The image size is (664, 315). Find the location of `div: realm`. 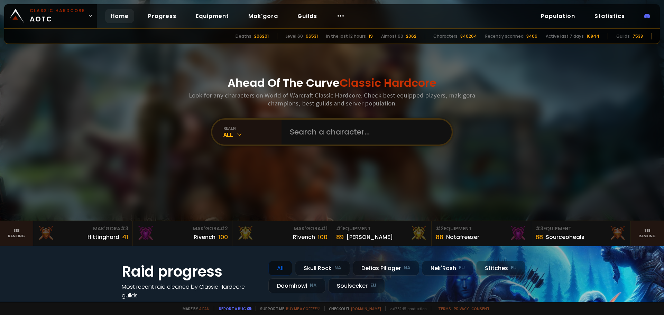

div: realm is located at coordinates (252, 128).